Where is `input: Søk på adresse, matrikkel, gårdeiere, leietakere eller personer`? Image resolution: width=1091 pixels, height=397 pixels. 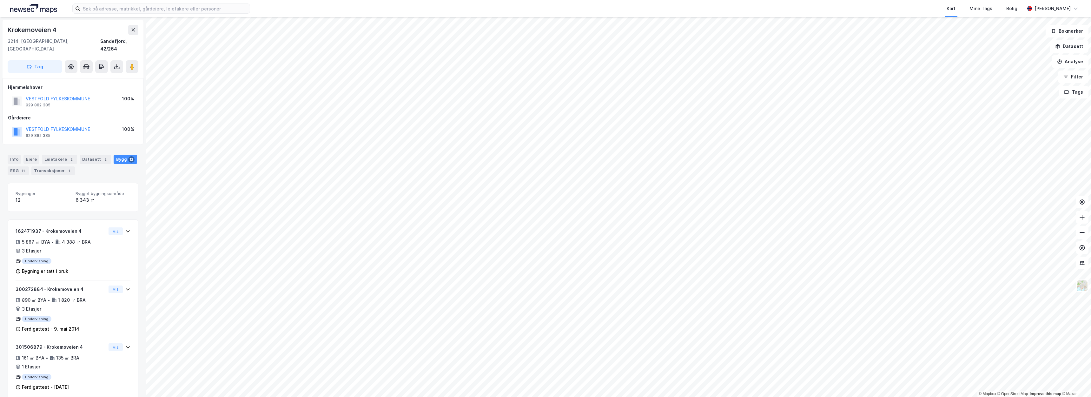 input: Søk på adresse, matrikkel, gårdeiere, leietakere eller personer is located at coordinates (165, 9).